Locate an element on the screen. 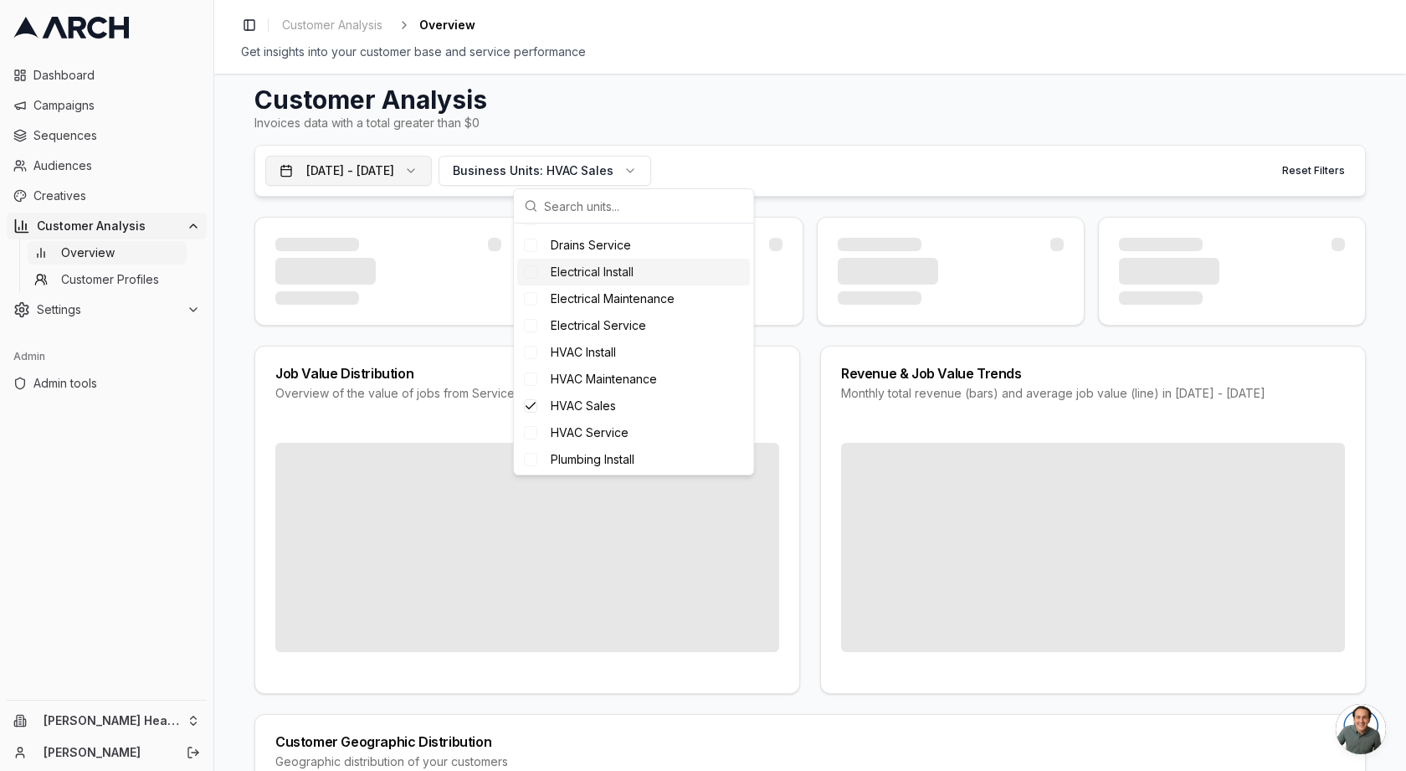  input: Search units... is located at coordinates (643, 206).